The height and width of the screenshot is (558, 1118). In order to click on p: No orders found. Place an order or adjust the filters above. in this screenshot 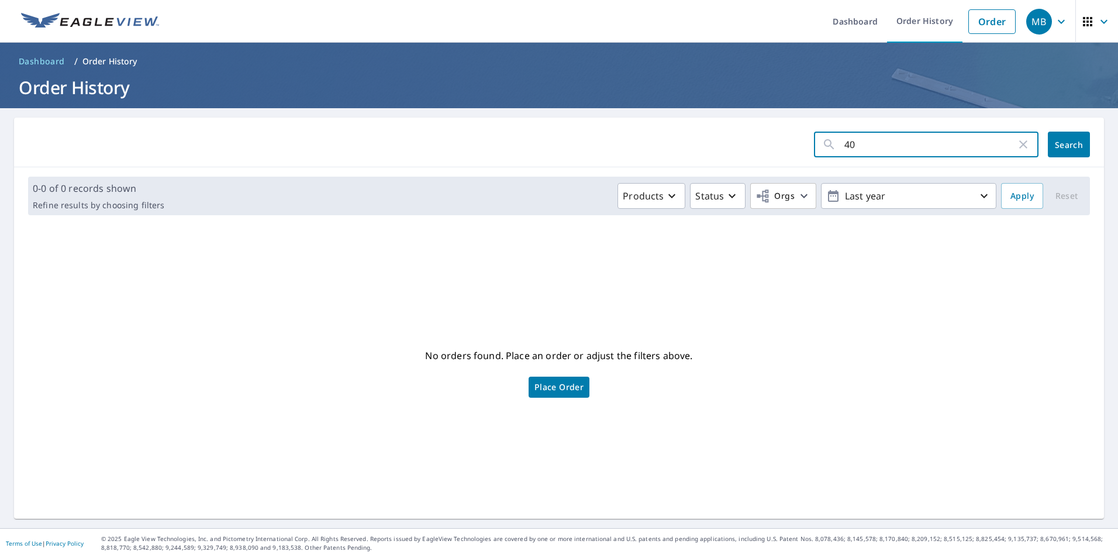, I will do `click(559, 356)`.